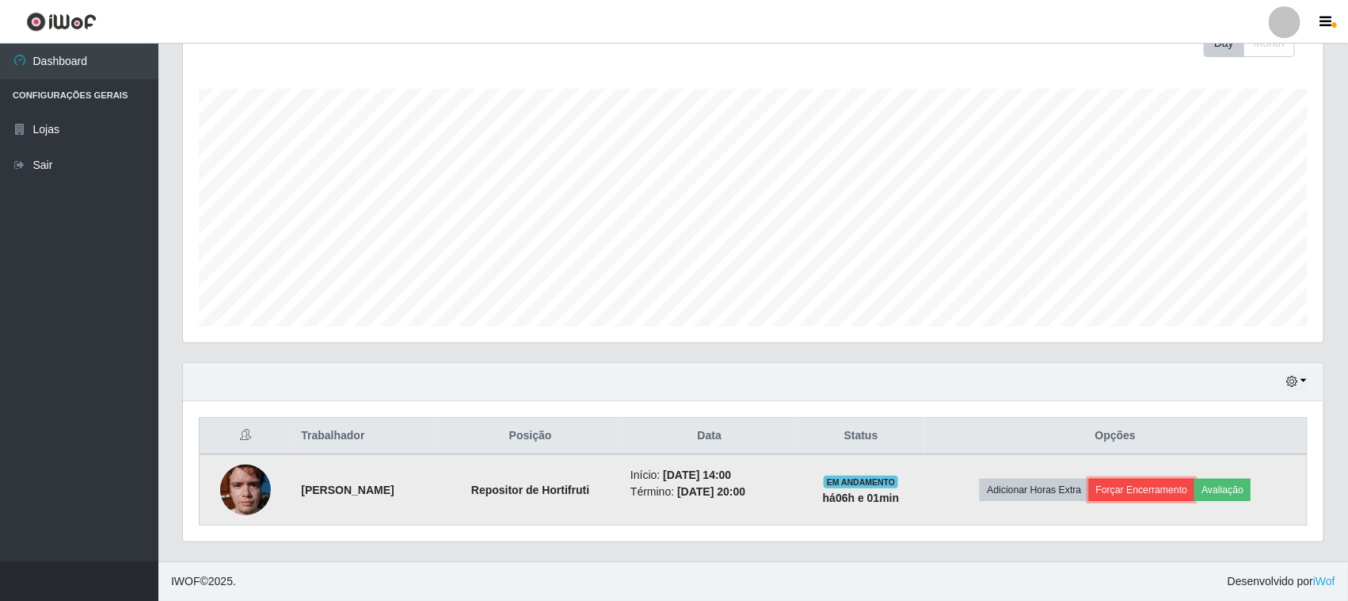  Describe the element at coordinates (185, 581) in the screenshot. I see `span: IWOF` at that location.